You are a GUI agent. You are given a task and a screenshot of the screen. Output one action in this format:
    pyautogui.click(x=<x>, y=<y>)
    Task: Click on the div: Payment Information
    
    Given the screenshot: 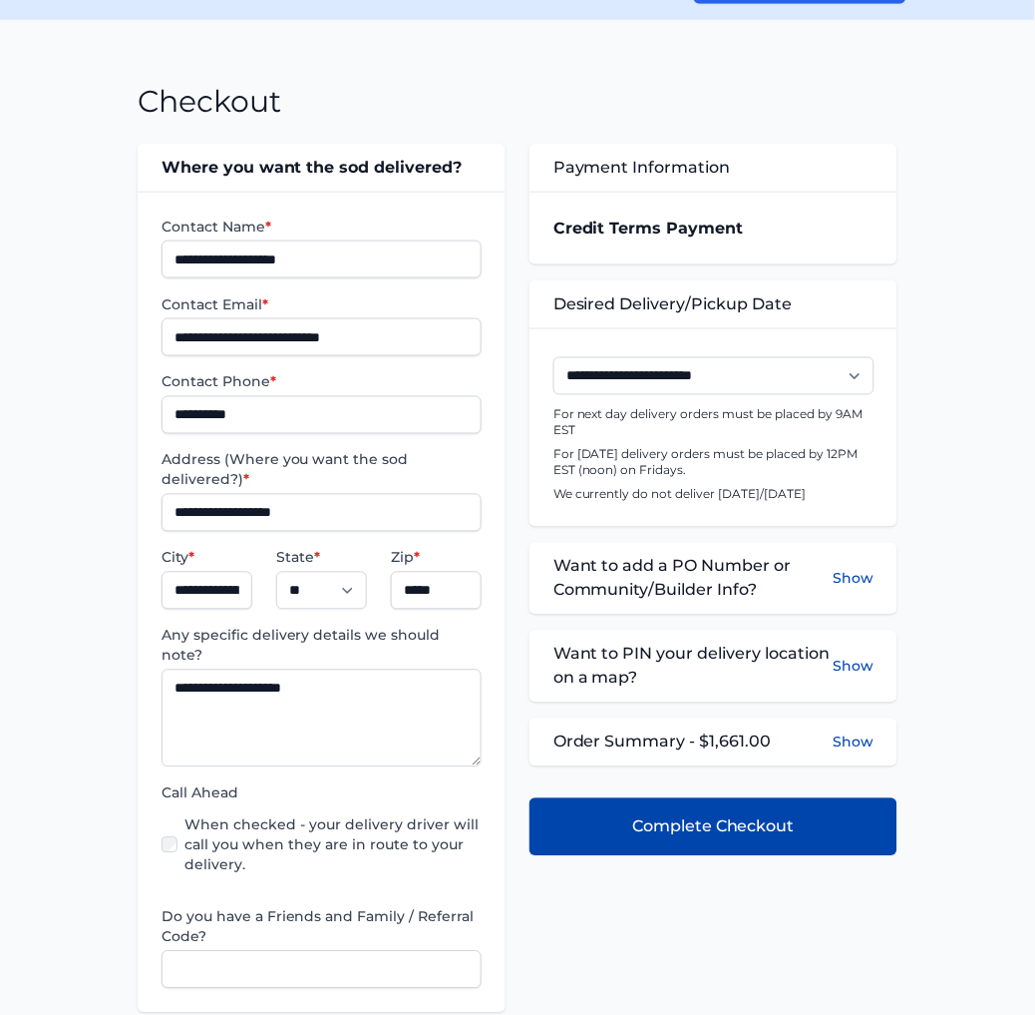 What is the action you would take?
    pyautogui.click(x=713, y=168)
    